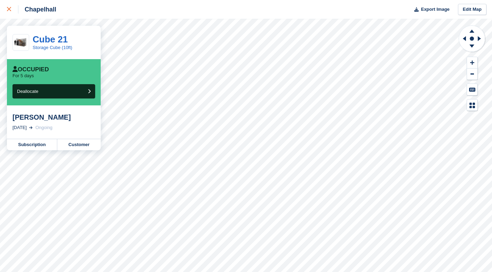 This screenshot has height=272, width=492. Describe the element at coordinates (31, 127) in the screenshot. I see `img: arrow-right-light-icn-cde0832a797a2874e46488d9cf13f60e5c3a73dbe684e267c42b8395dfbc2abf.svg` at that location.